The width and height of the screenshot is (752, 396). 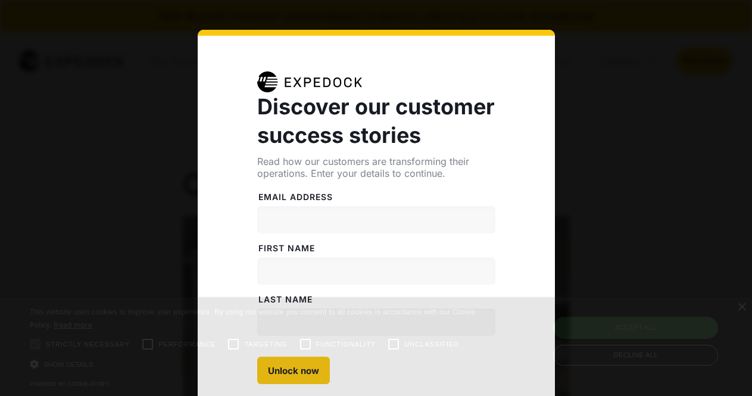 I want to click on span: This website uses cookies to improve user experience. By using our website you consent to all coo..., so click(x=252, y=319).